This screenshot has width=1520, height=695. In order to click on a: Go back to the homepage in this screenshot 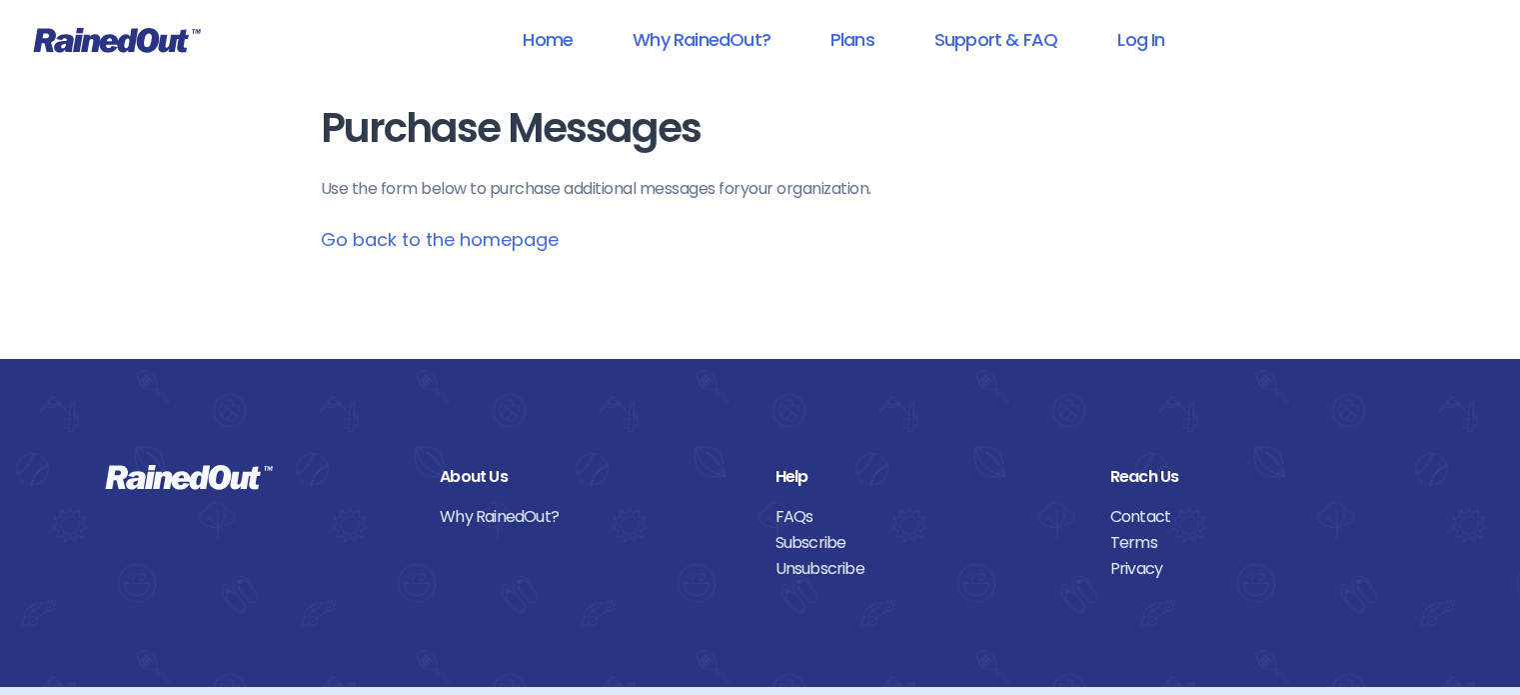, I will do `click(440, 239)`.